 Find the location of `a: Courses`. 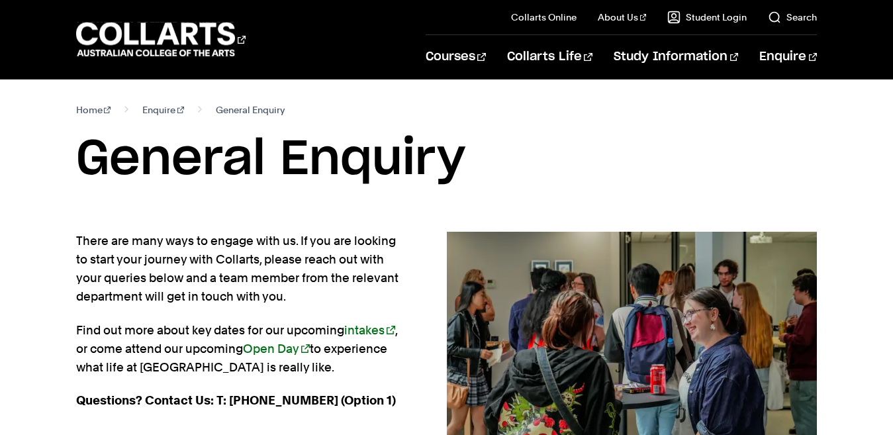

a: Courses is located at coordinates (455, 57).